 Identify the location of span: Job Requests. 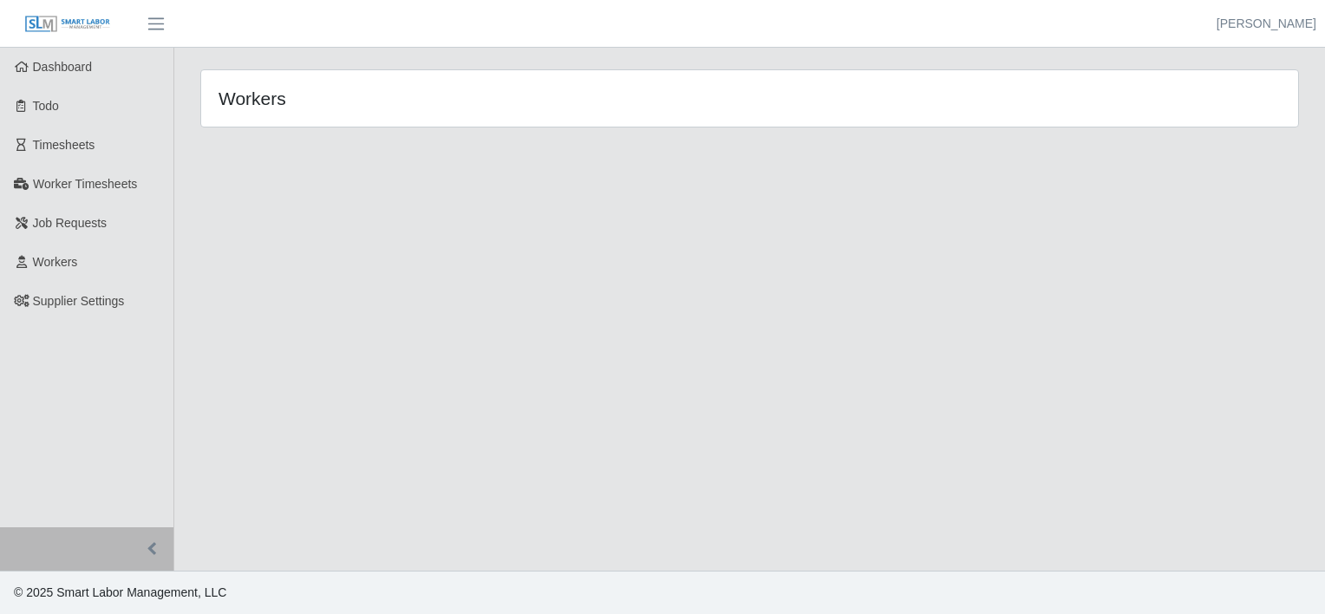
(70, 223).